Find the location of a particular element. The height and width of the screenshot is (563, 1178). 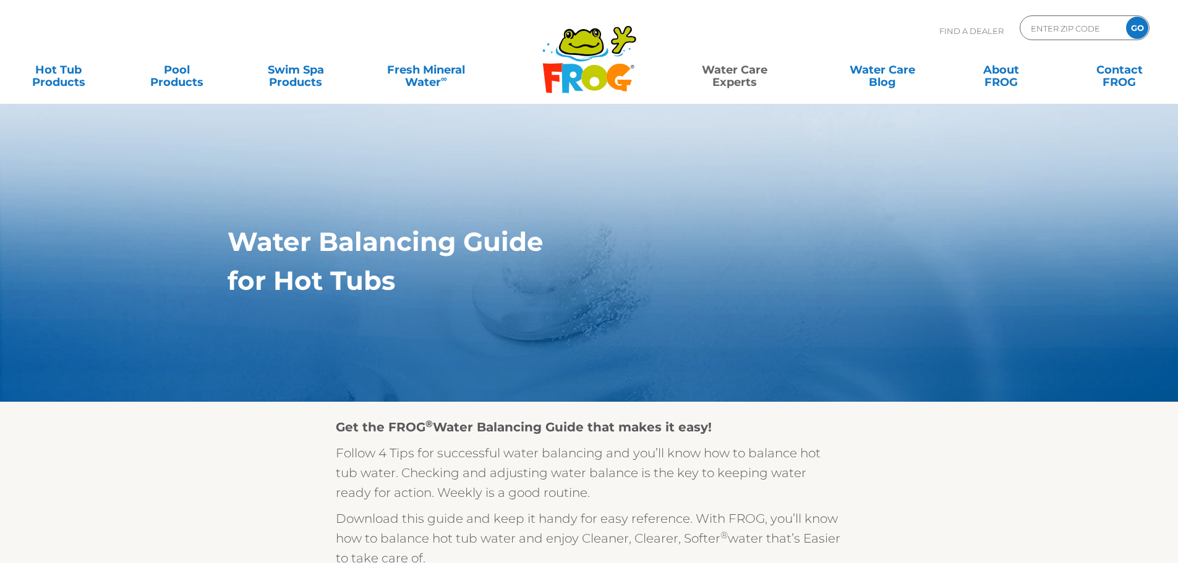

p: Find A Dealer is located at coordinates (972, 31).